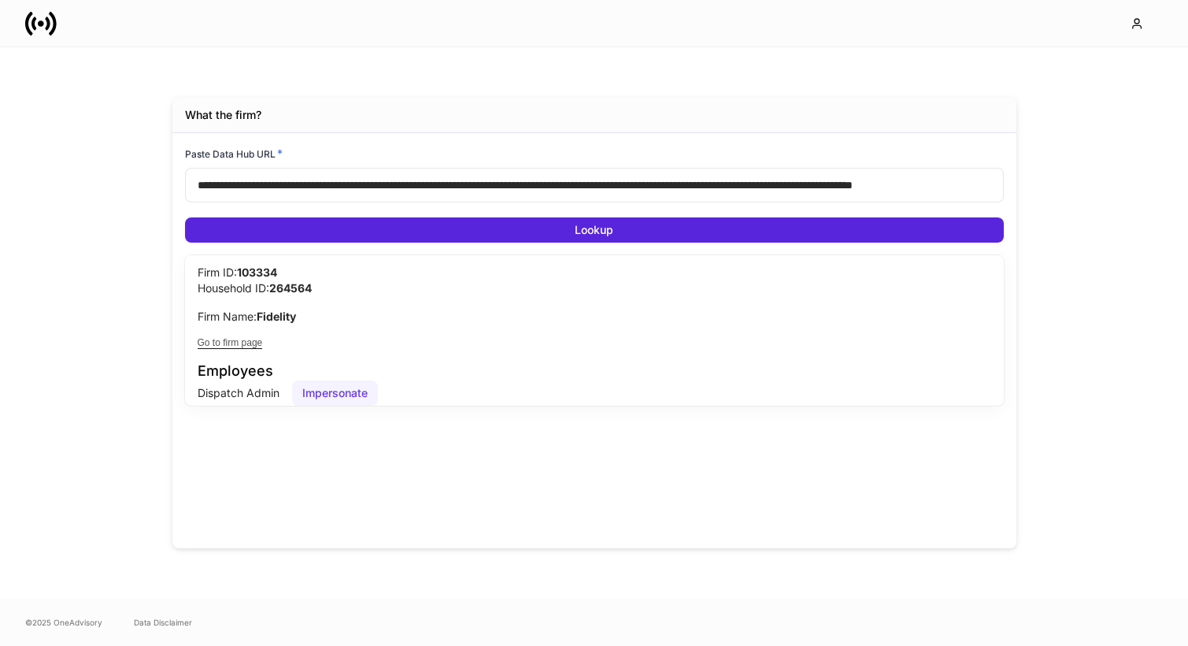 The height and width of the screenshot is (646, 1188). I want to click on p: Firm Name:, so click(595, 317).